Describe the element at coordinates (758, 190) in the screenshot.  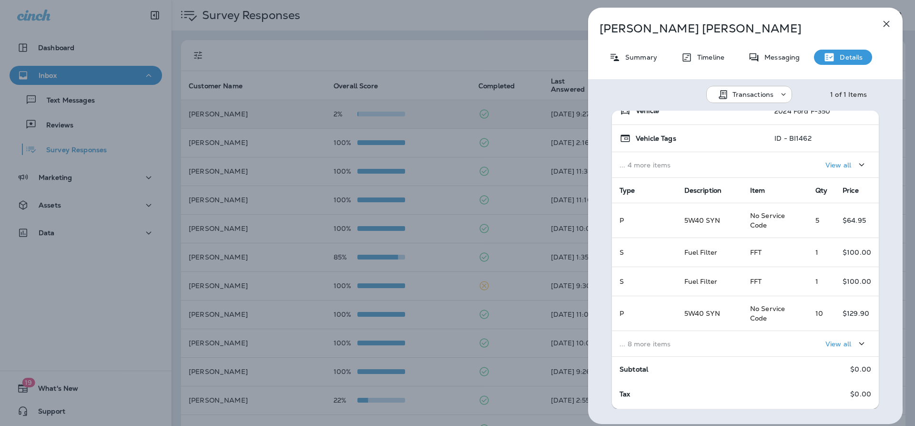
I see `span: Item` at that location.